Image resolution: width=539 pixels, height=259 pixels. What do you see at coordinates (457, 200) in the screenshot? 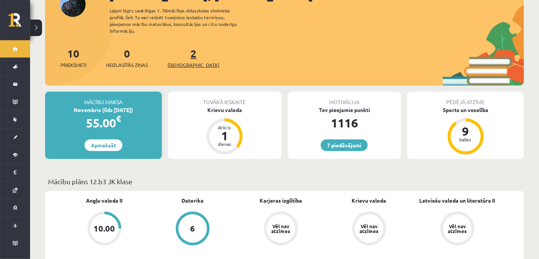
I see `a: Latviešu valoda un literatūra II` at bounding box center [457, 200].